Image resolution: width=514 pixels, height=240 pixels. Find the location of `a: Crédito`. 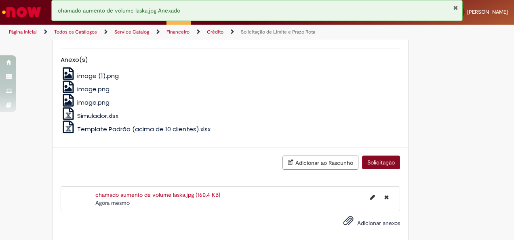

a: Crédito is located at coordinates (215, 32).